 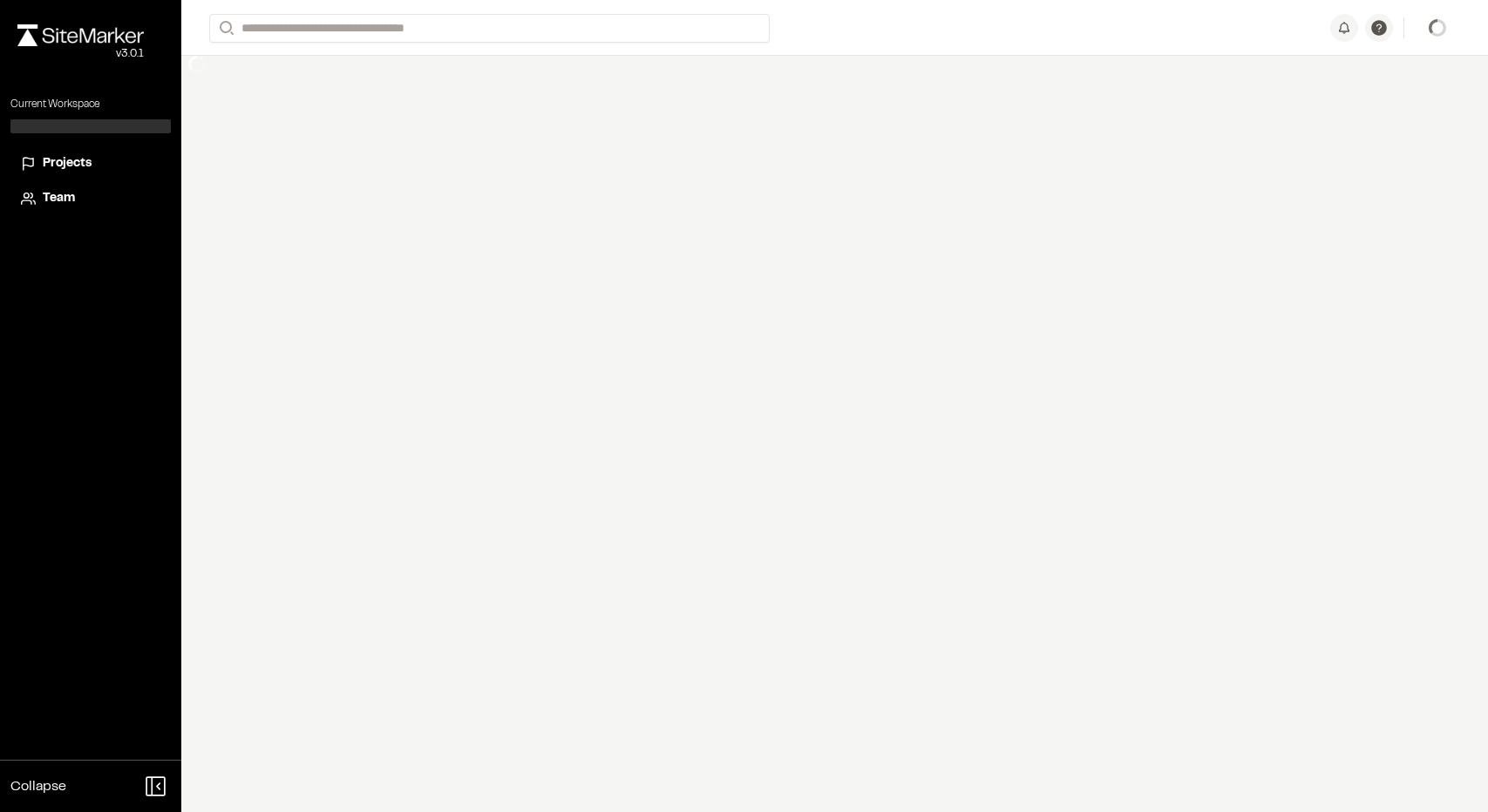 I want to click on span: Projects, so click(x=67, y=164).